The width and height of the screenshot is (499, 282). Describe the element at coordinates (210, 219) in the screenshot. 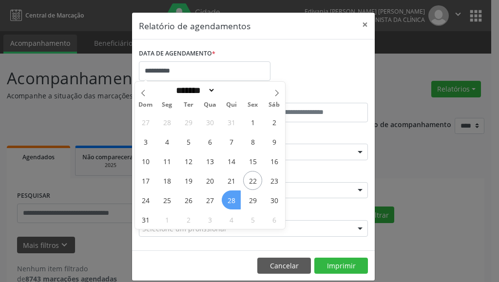

I see `span: Setembro 3, 2025` at that location.